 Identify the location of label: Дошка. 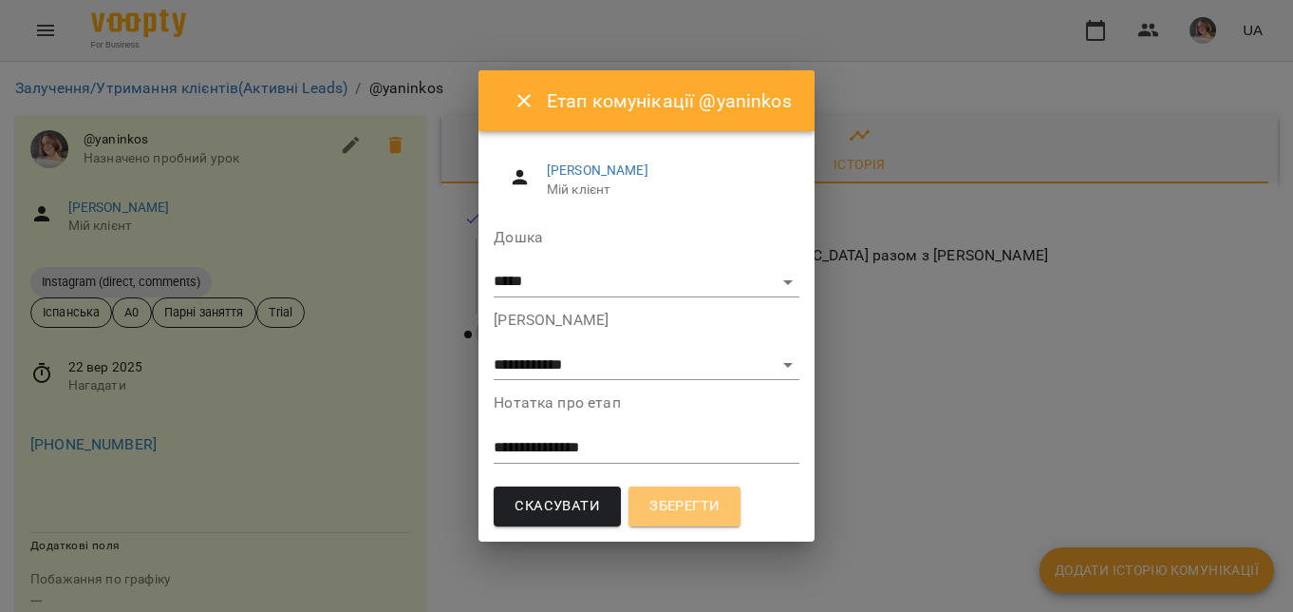
(646, 237).